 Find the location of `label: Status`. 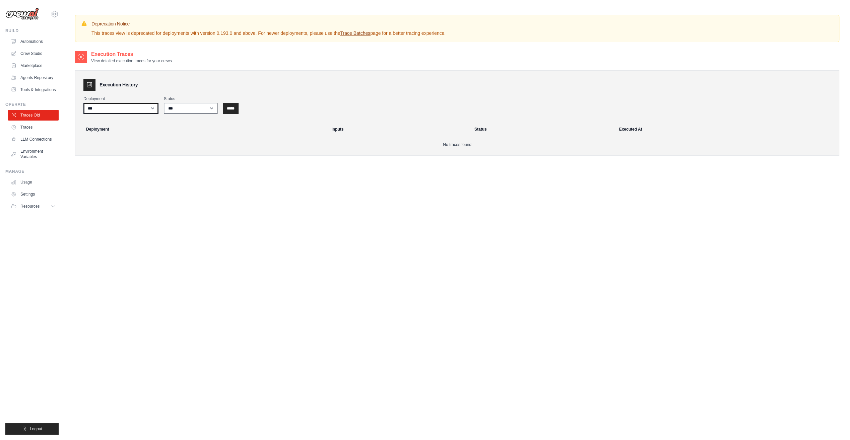

label: Status is located at coordinates (191, 99).